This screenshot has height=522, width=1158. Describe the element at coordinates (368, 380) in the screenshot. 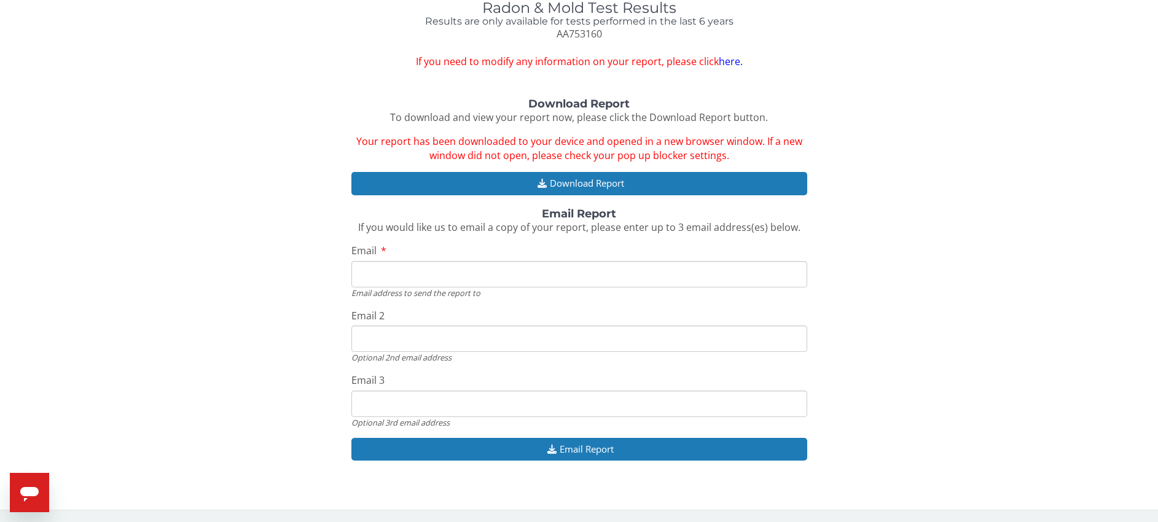

I see `span: Email 3` at that location.